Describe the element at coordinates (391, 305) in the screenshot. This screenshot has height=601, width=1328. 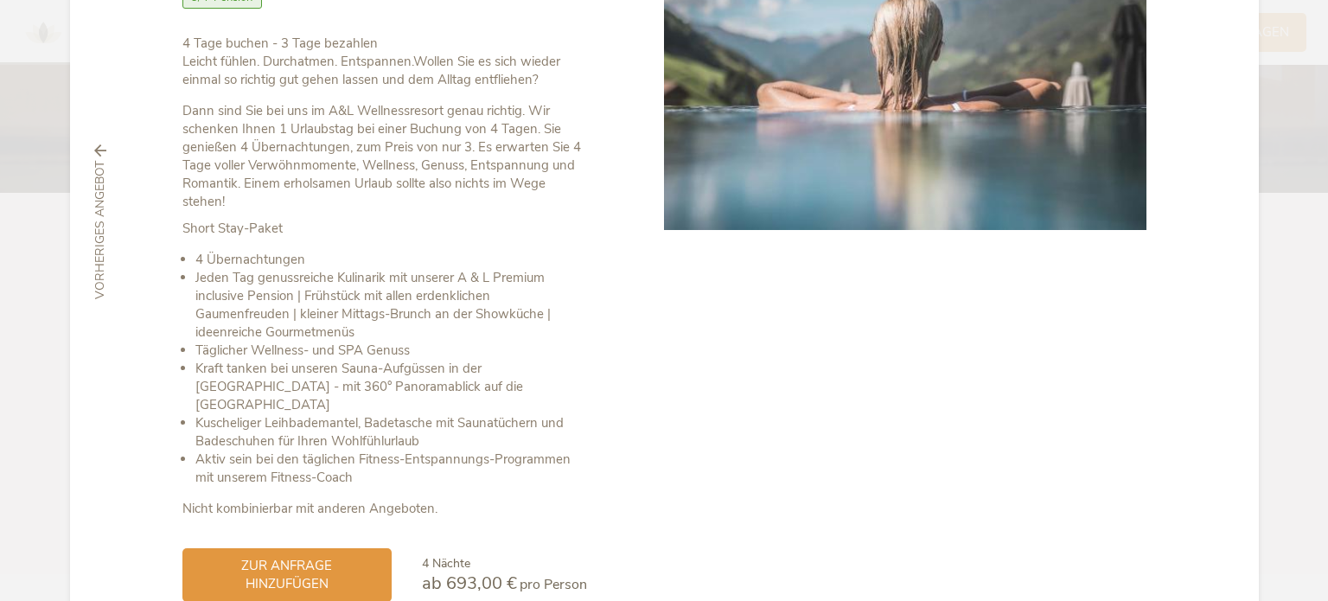
I see `li: Jeden Tag genussreiche Kulinarik mit unserer A & L Premium inclusive Pension | Frühstück mit alle...` at that location.